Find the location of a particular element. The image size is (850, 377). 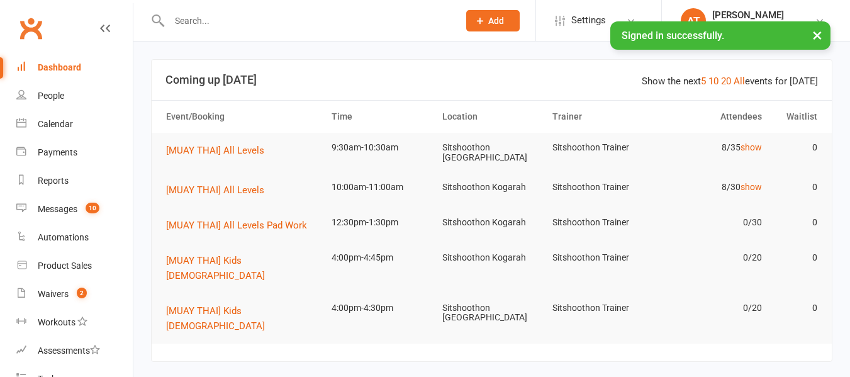

td: 0/30 is located at coordinates (713, 222).